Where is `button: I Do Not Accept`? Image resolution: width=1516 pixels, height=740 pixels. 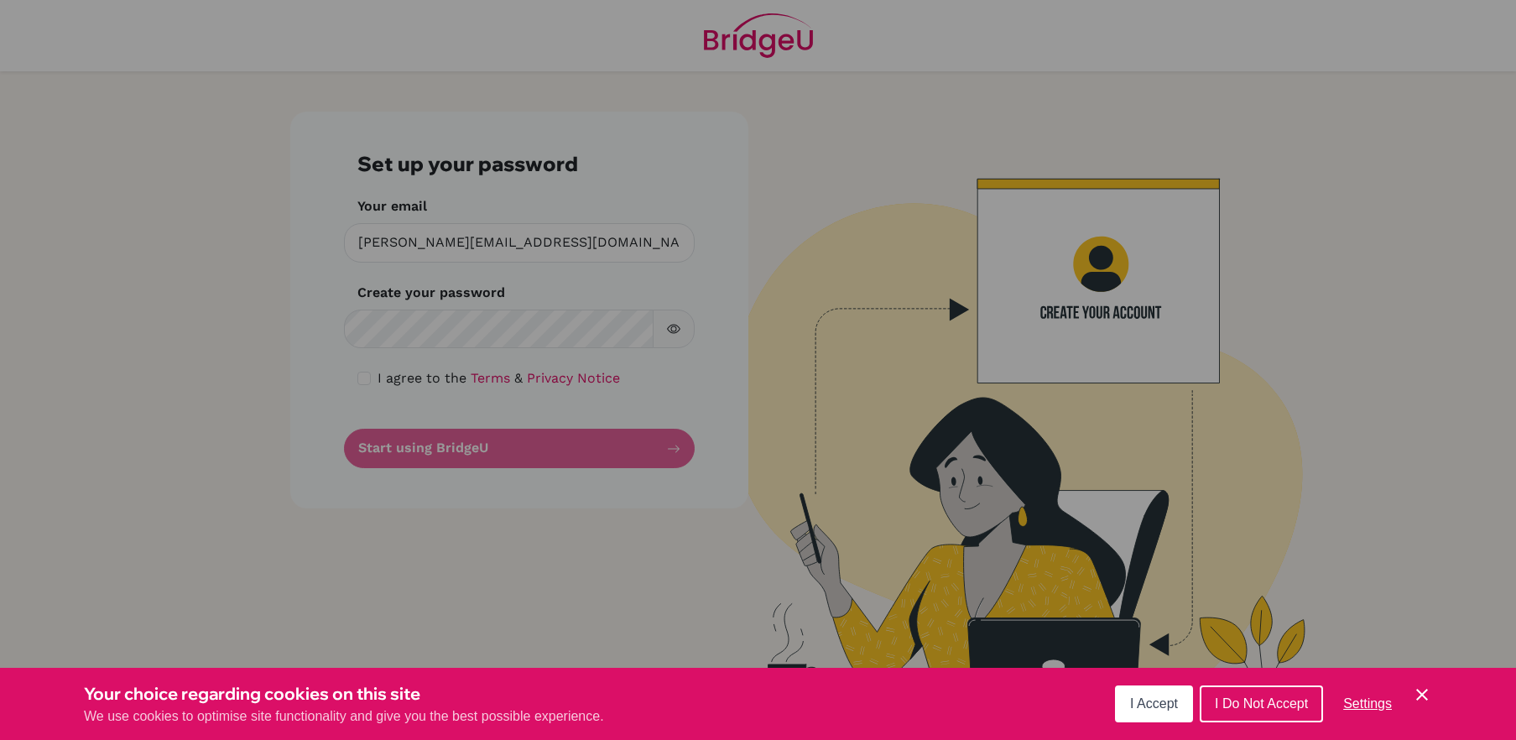
button: I Do Not Accept is located at coordinates (1261, 704).